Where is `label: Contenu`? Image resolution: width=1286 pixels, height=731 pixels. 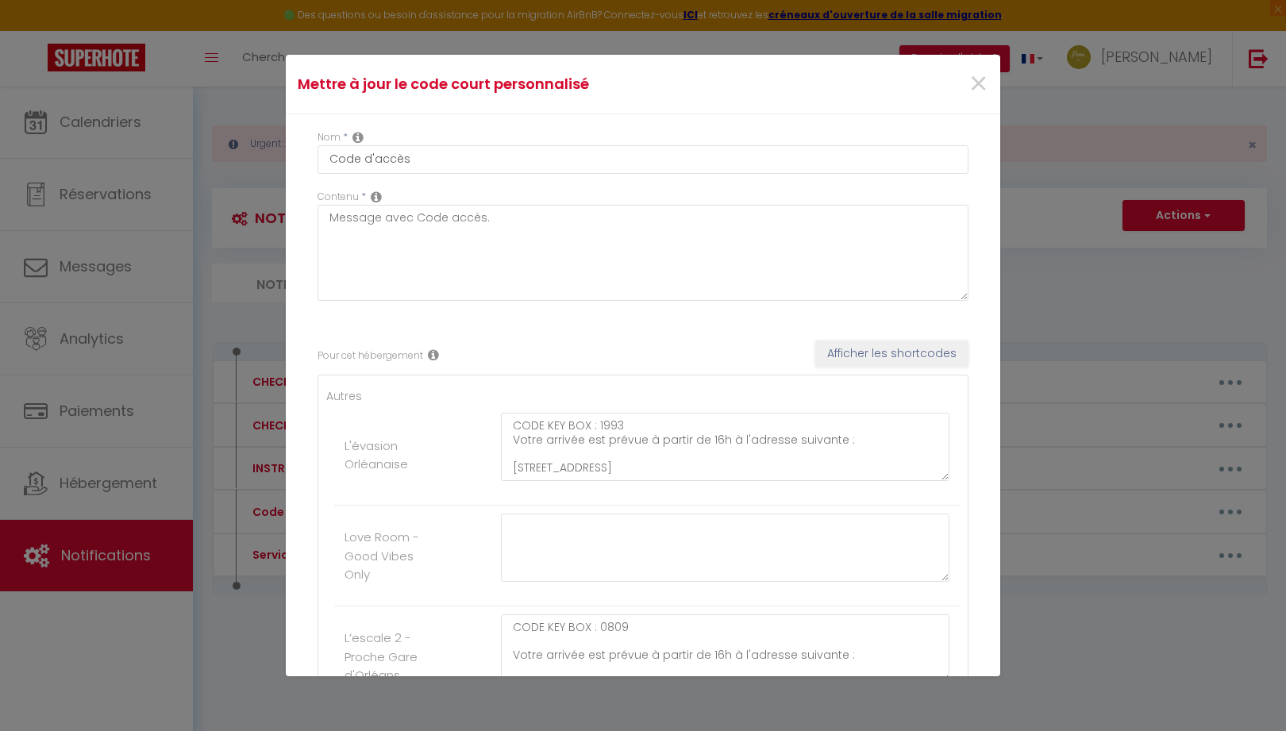 label: Contenu is located at coordinates (338, 197).